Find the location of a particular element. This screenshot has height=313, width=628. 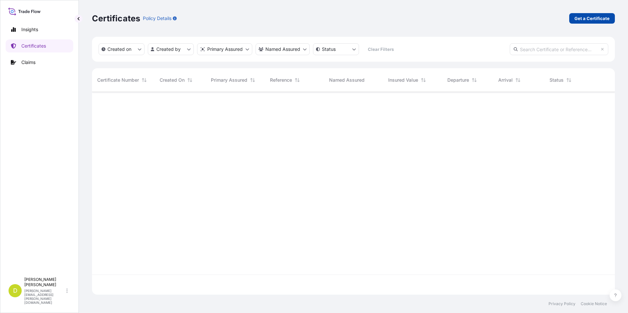

p: Status is located at coordinates (329, 49).